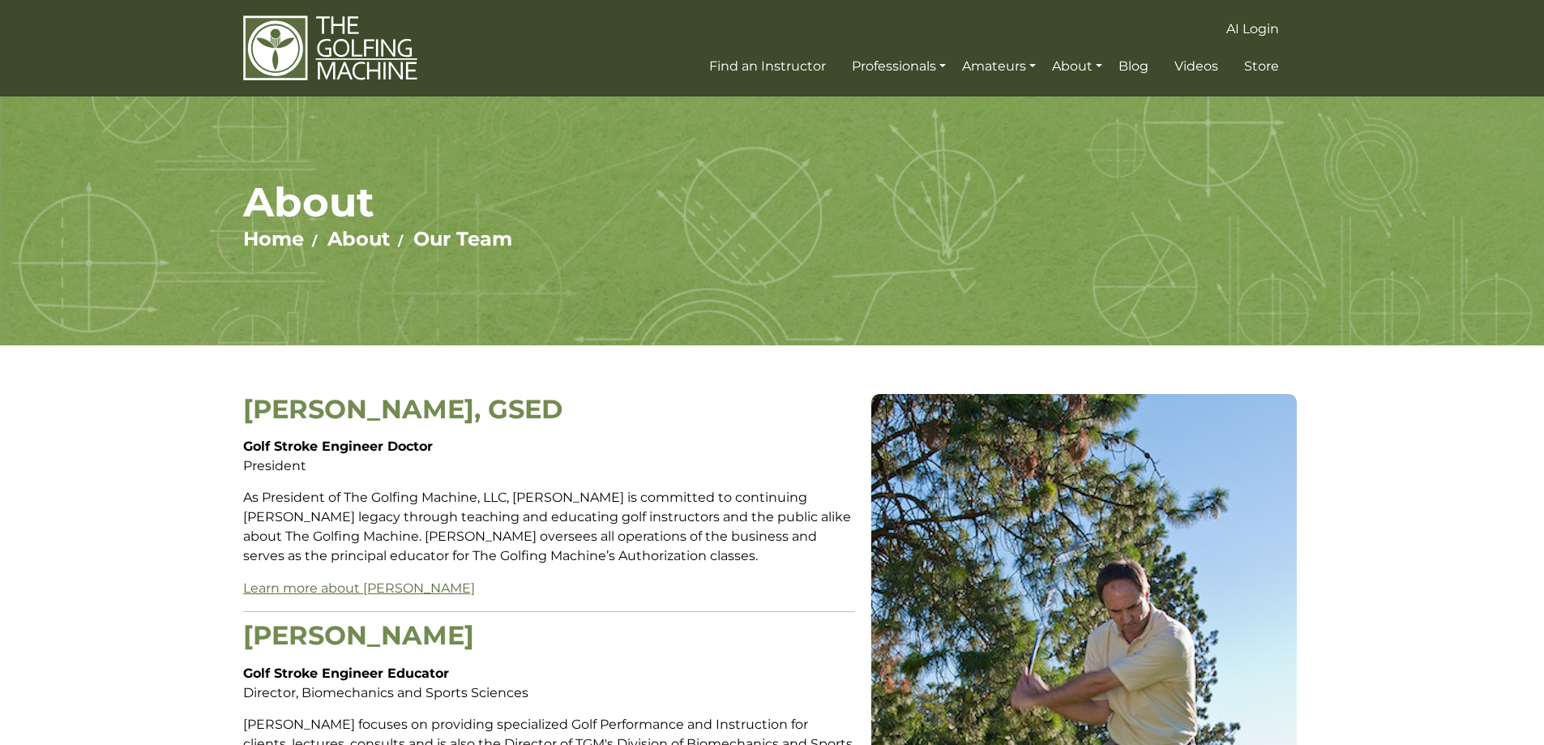 Image resolution: width=1544 pixels, height=745 pixels. Describe the element at coordinates (772, 202) in the screenshot. I see `h1: About` at that location.